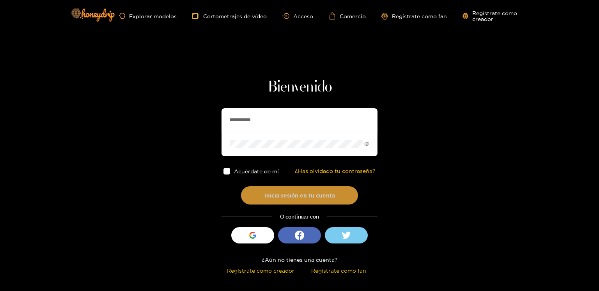 The height and width of the screenshot is (291, 599). What do you see at coordinates (299, 195) in the screenshot?
I see `button: Inicia sesión en tu cuenta` at bounding box center [299, 195].